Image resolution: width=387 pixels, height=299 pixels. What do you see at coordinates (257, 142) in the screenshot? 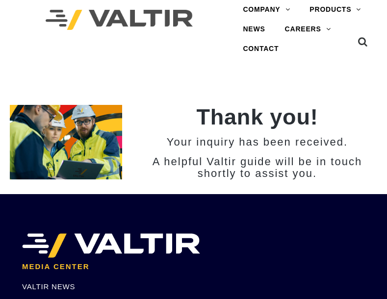
I see `h3: Your inquiry has been received.` at bounding box center [257, 142].